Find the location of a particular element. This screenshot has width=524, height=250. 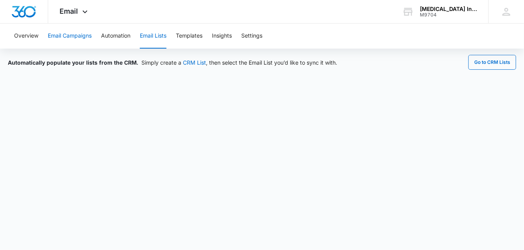

button: Email Lists is located at coordinates (153, 36).